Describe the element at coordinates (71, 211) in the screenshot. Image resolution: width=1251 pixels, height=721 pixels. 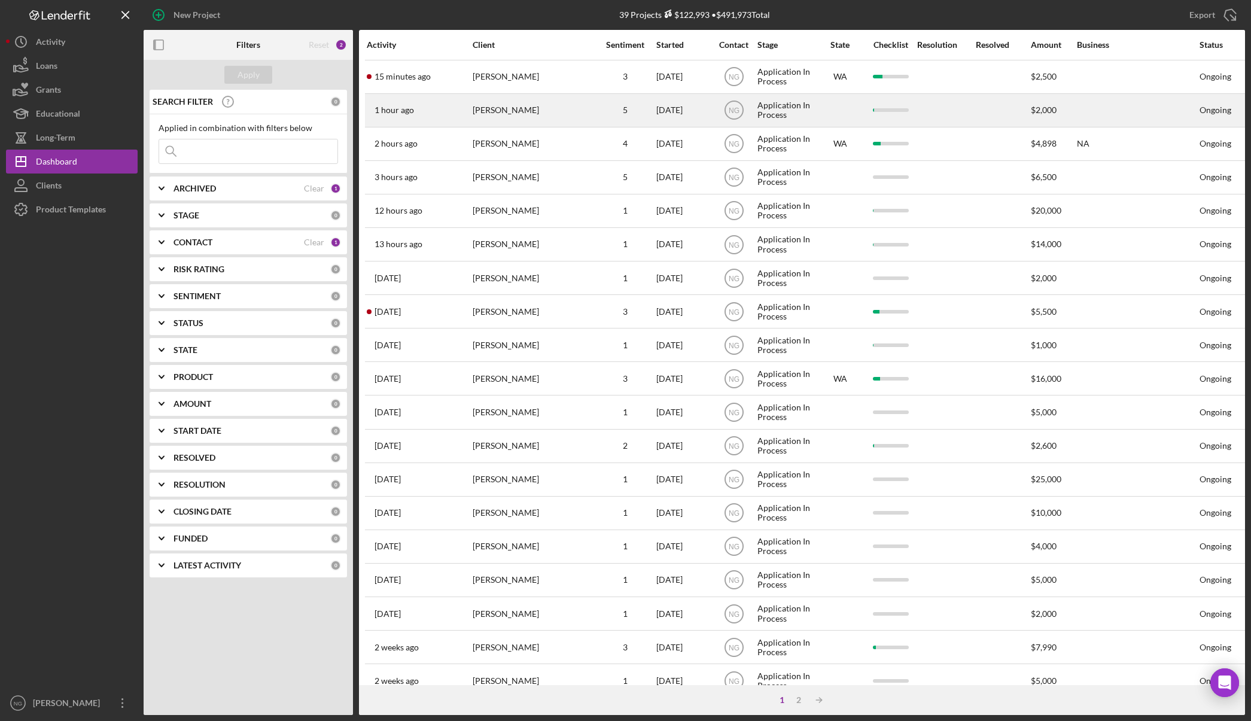
I see `div: Product Templates` at that location.